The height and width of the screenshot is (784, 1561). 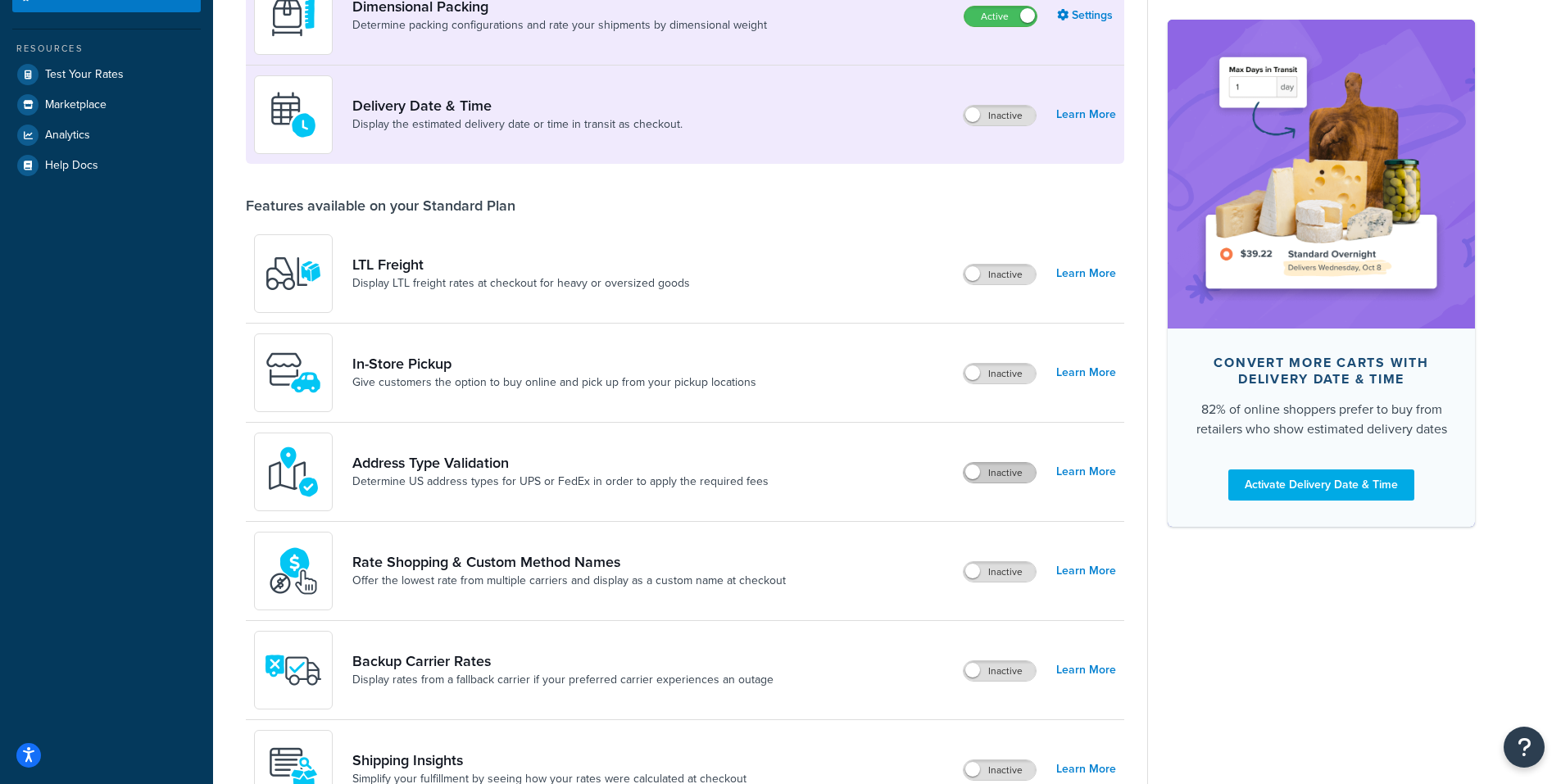 What do you see at coordinates (1524, 747) in the screenshot?
I see `button: Open Resource Center` at bounding box center [1524, 747].